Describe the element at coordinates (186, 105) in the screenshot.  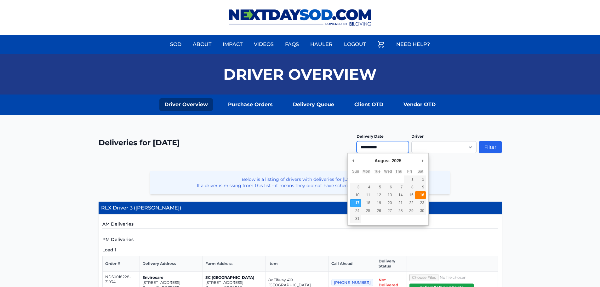
I see `a: Driver Overview` at that location.